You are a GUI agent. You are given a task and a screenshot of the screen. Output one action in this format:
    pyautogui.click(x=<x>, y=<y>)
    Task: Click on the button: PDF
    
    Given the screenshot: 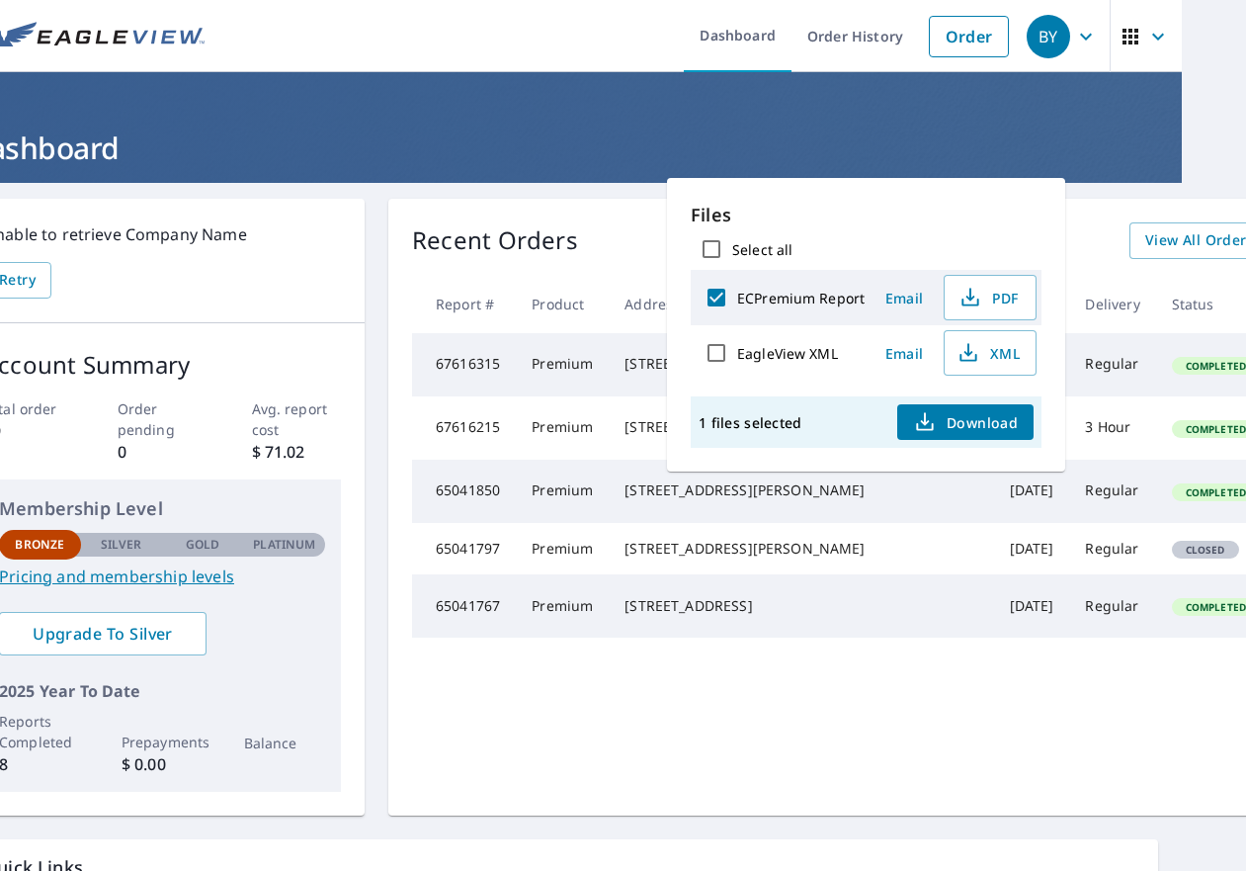 What is the action you would take?
    pyautogui.click(x=990, y=298)
    